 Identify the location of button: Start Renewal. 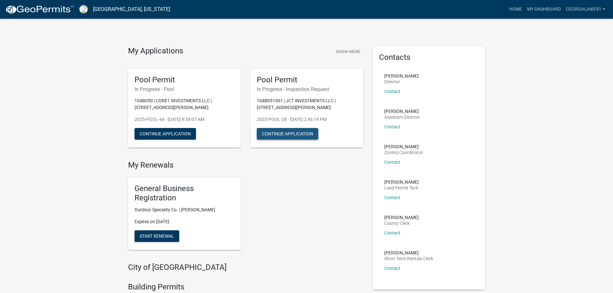
(157, 236).